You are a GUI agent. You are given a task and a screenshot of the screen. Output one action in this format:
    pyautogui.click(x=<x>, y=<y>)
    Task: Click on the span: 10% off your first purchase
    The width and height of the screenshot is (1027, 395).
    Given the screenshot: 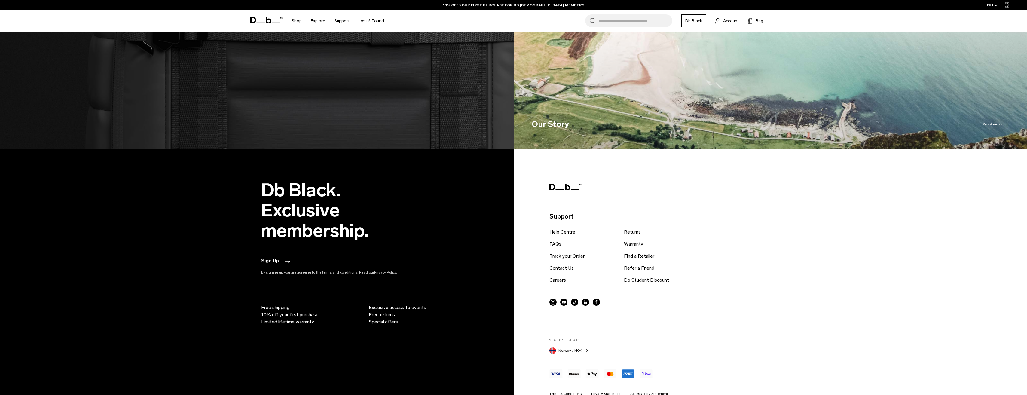 What is the action you would take?
    pyautogui.click(x=290, y=315)
    